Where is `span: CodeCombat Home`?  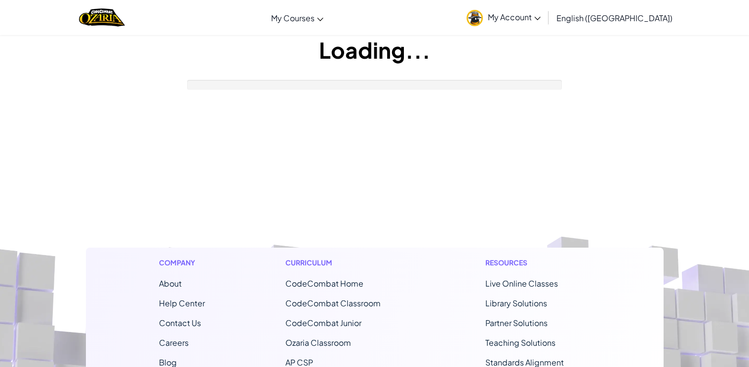
span: CodeCombat Home is located at coordinates (324, 283).